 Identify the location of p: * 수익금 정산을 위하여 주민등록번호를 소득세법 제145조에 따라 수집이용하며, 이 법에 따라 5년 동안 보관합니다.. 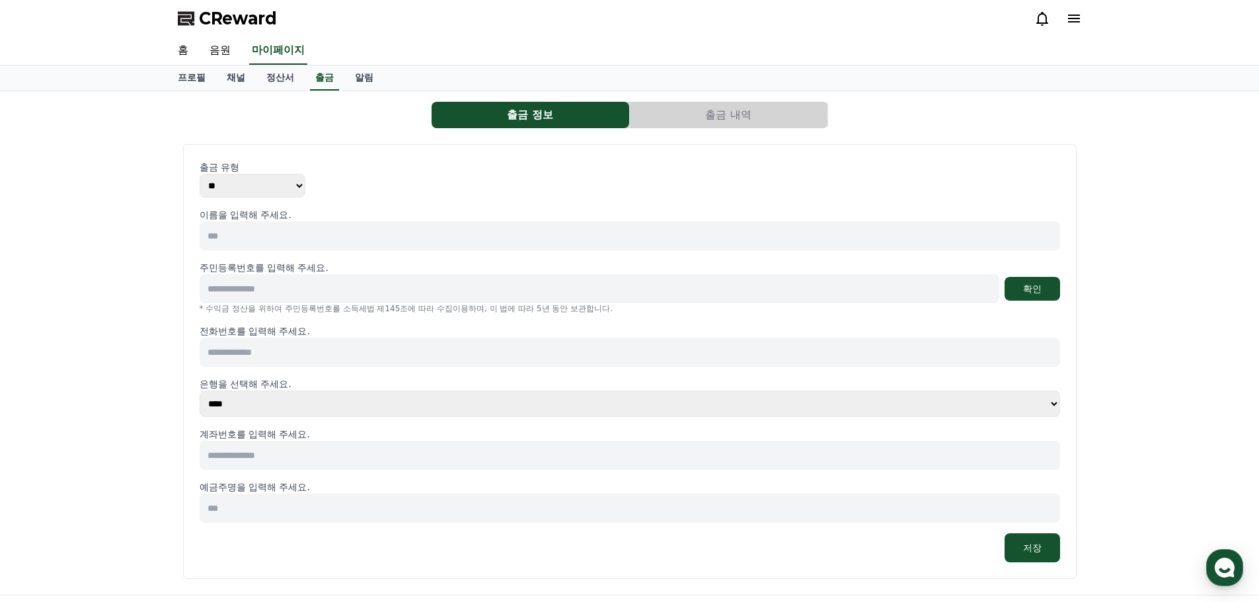
(630, 309).